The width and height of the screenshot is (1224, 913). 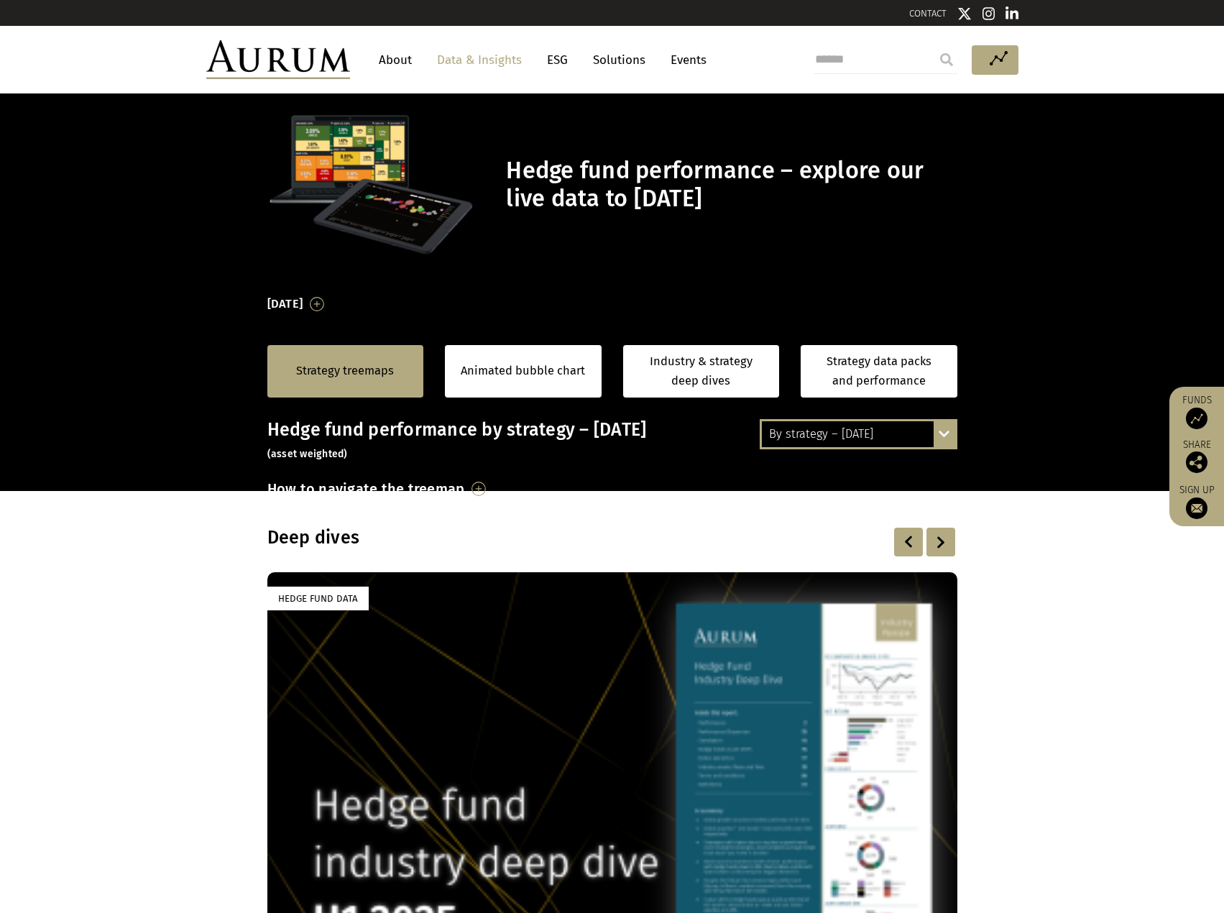 I want to click on h3: How to navigate the treemap, so click(x=366, y=489).